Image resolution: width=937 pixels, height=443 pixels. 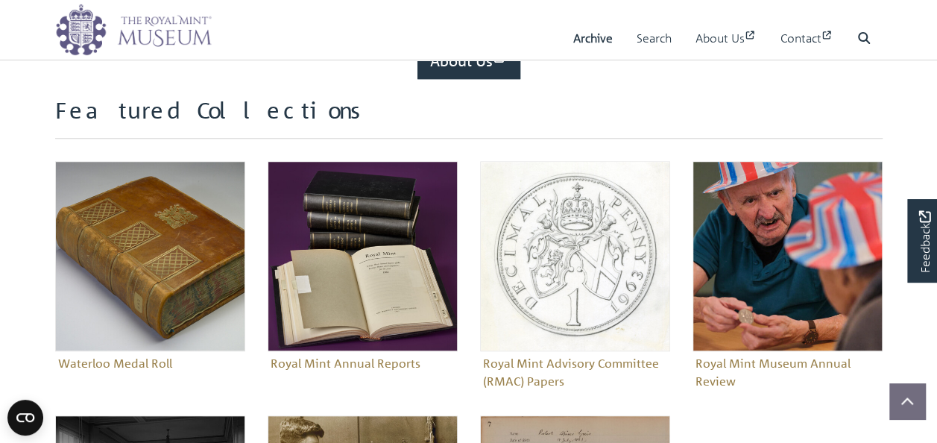 I want to click on a: Archive, so click(x=592, y=38).